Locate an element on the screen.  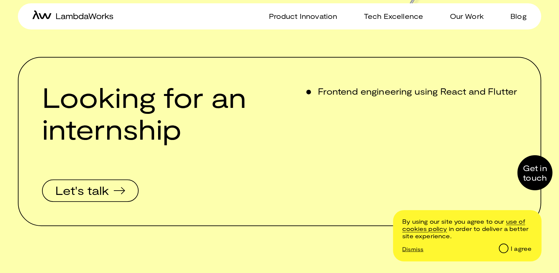
button: Let's talk is located at coordinates (90, 191).